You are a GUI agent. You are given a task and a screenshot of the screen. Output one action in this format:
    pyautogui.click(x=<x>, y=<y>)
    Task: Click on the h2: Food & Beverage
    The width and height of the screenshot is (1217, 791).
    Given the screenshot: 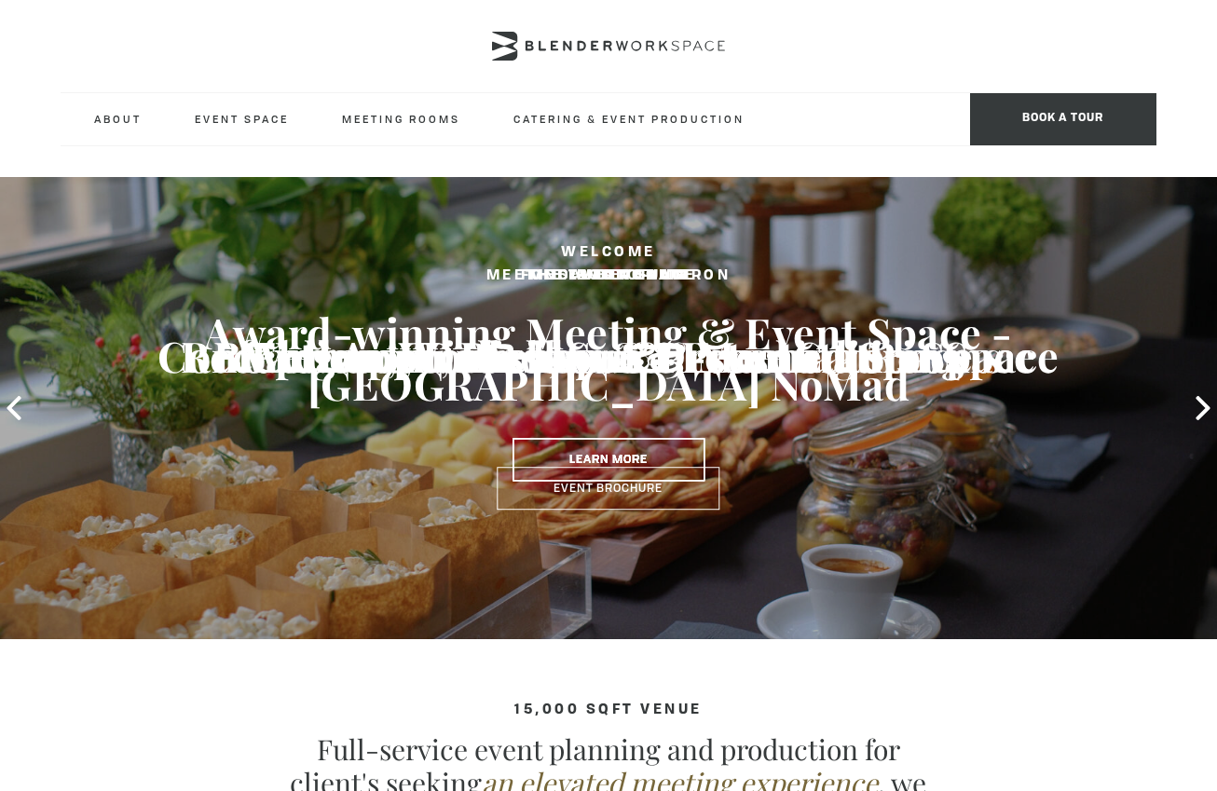 What is the action you would take?
    pyautogui.click(x=607, y=276)
    